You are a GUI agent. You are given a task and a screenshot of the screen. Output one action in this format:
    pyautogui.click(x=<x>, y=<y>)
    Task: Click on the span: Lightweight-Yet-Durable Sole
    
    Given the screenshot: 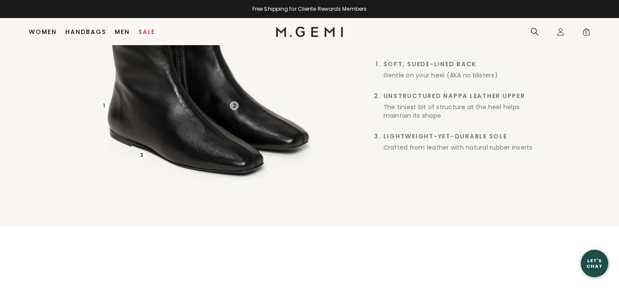 What is the action you would take?
    pyautogui.click(x=466, y=136)
    